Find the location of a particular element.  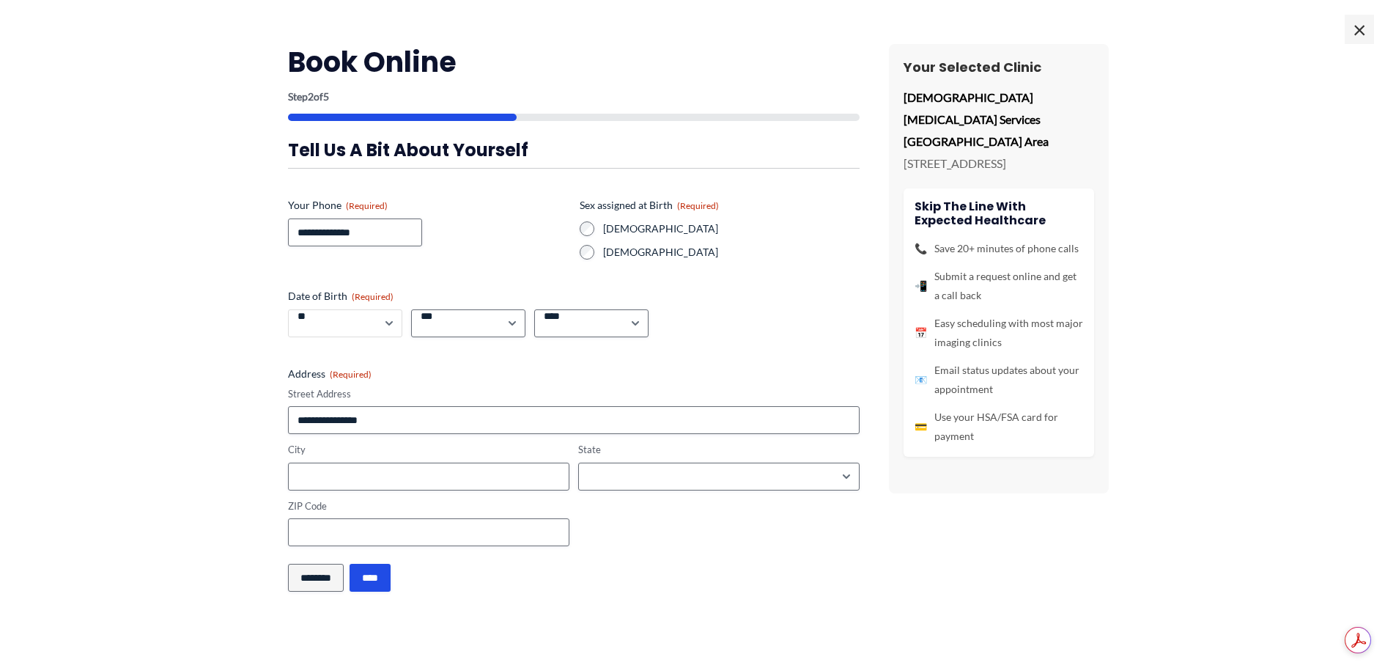

span: 2 is located at coordinates (311, 96).